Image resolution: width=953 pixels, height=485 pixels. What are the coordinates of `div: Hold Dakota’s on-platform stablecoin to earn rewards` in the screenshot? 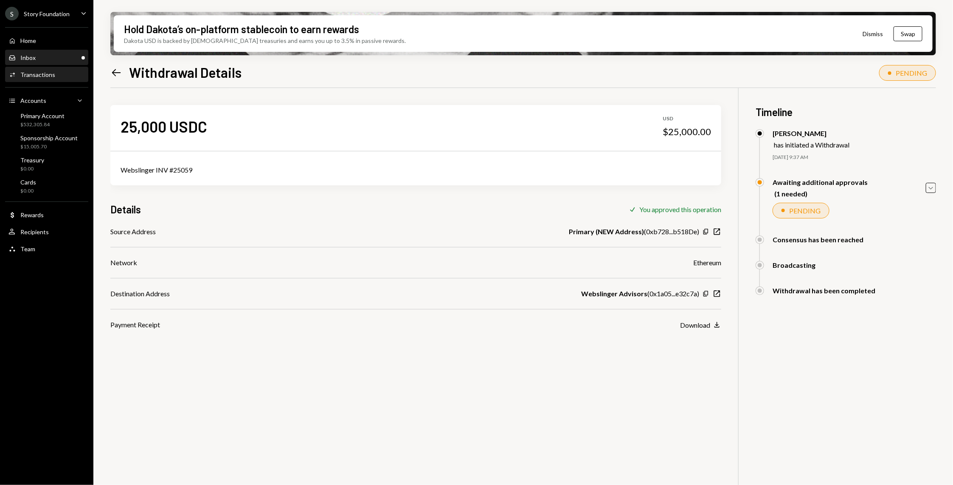 It's located at (242, 29).